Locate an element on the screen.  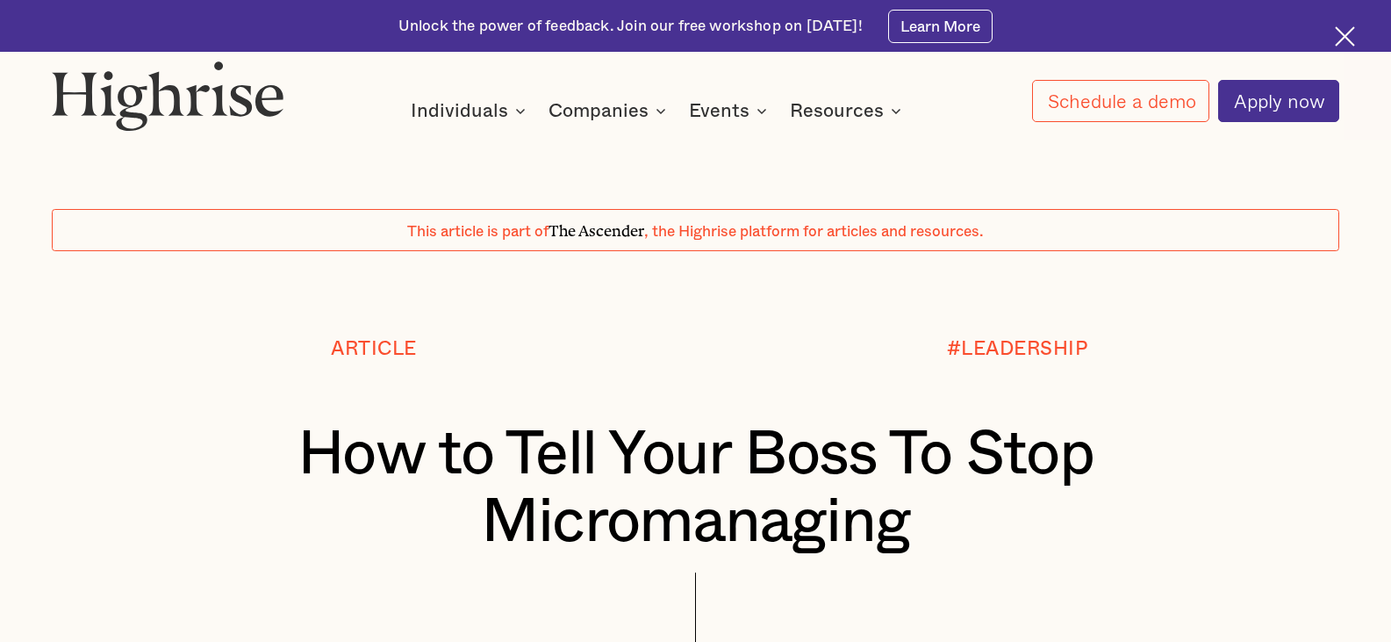
a: Apply now is located at coordinates (1278, 101).